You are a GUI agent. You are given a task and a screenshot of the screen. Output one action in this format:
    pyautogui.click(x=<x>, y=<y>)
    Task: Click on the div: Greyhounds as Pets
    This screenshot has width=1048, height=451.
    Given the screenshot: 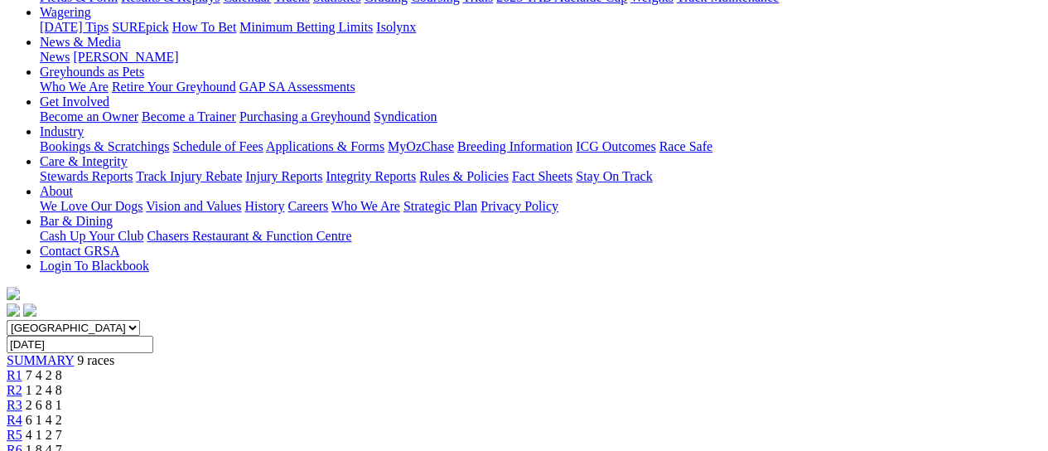 What is the action you would take?
    pyautogui.click(x=540, y=87)
    